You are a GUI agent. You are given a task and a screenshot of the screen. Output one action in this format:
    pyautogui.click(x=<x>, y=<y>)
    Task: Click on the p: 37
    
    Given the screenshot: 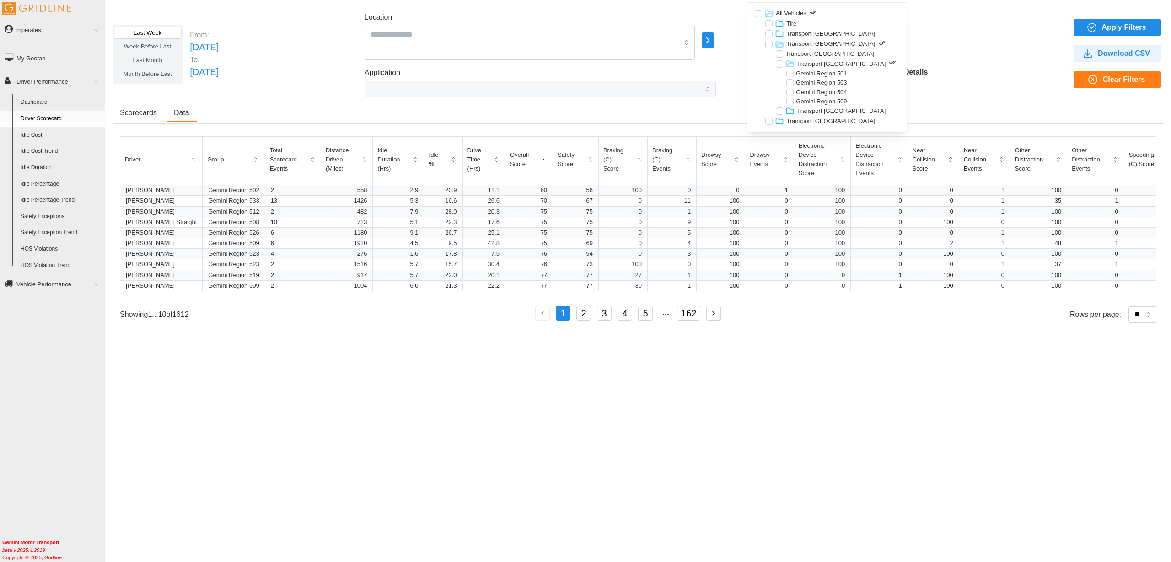 What is the action you would take?
    pyautogui.click(x=1039, y=264)
    